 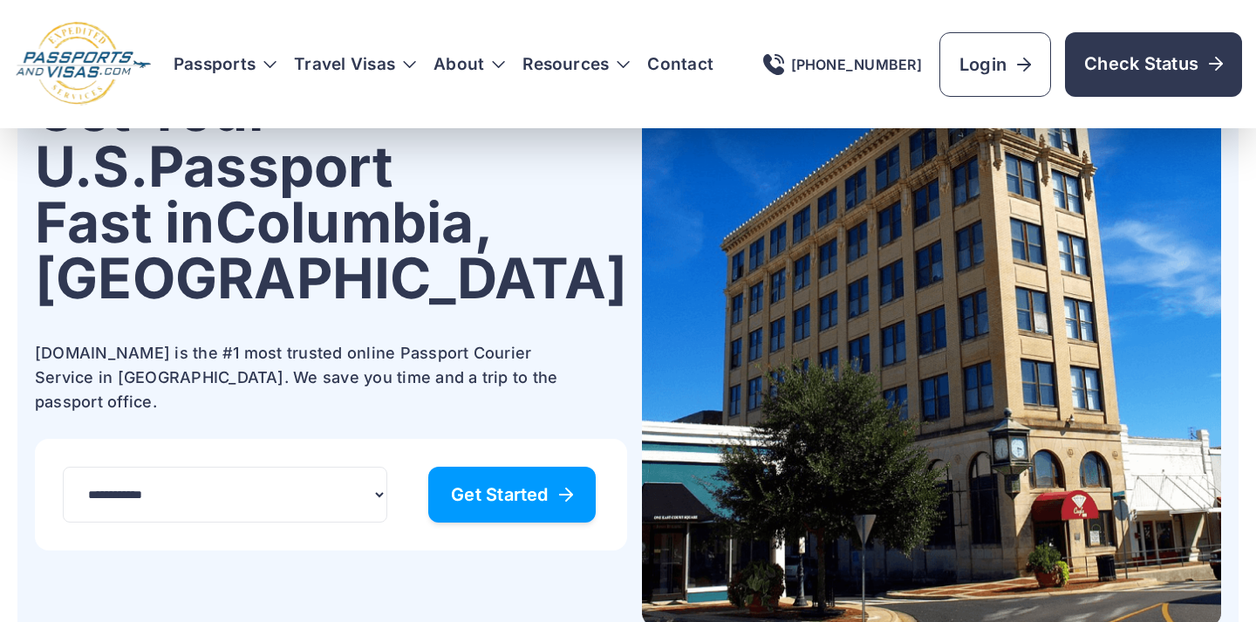 I want to click on a: About, so click(x=459, y=65).